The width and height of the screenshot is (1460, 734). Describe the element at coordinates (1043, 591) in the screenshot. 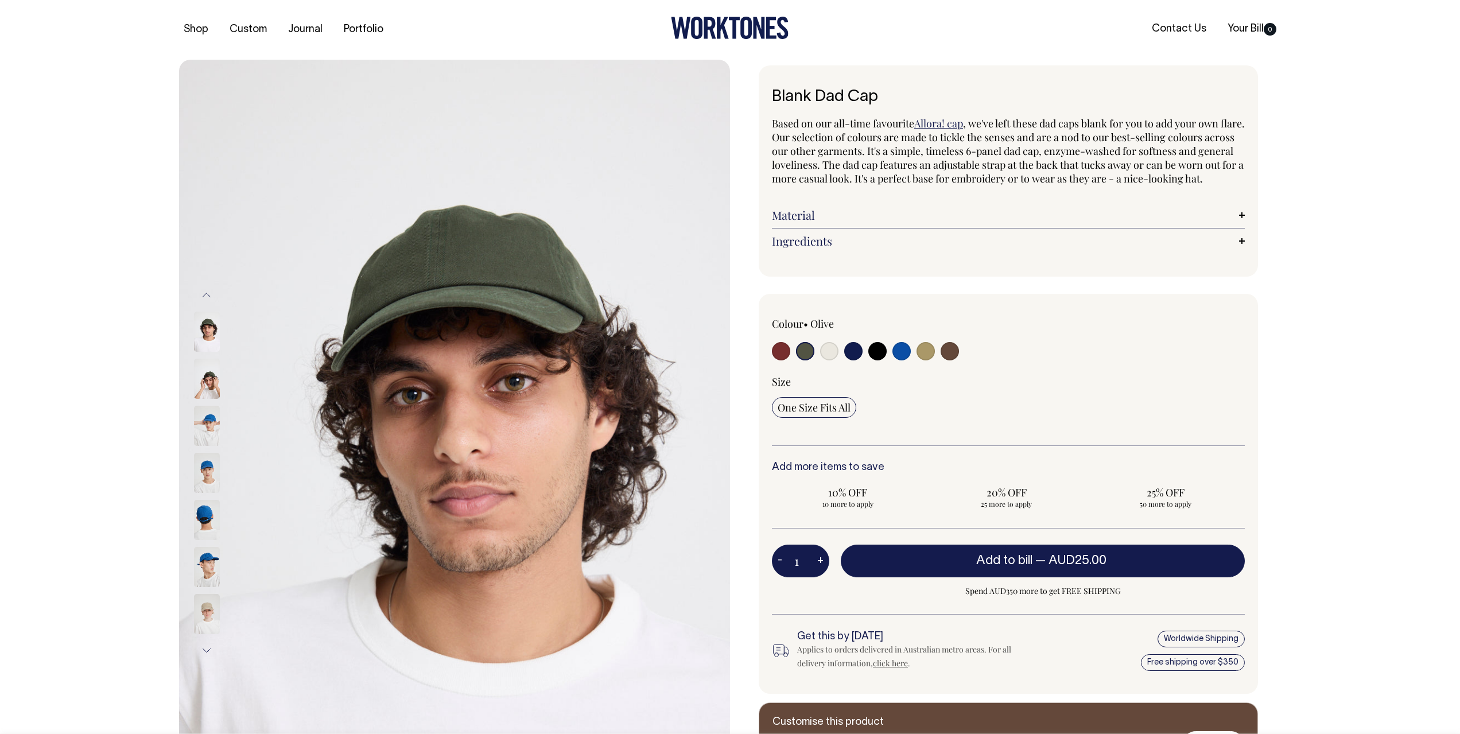

I see `span: Spend AUD350 more to get FREE SHIPPING` at that location.